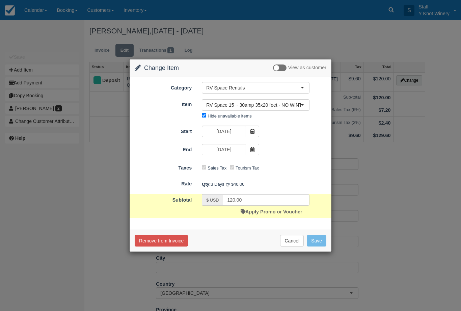 This screenshot has height=311, width=461. What do you see at coordinates (163, 87) in the screenshot?
I see `label: Category` at bounding box center [163, 87].